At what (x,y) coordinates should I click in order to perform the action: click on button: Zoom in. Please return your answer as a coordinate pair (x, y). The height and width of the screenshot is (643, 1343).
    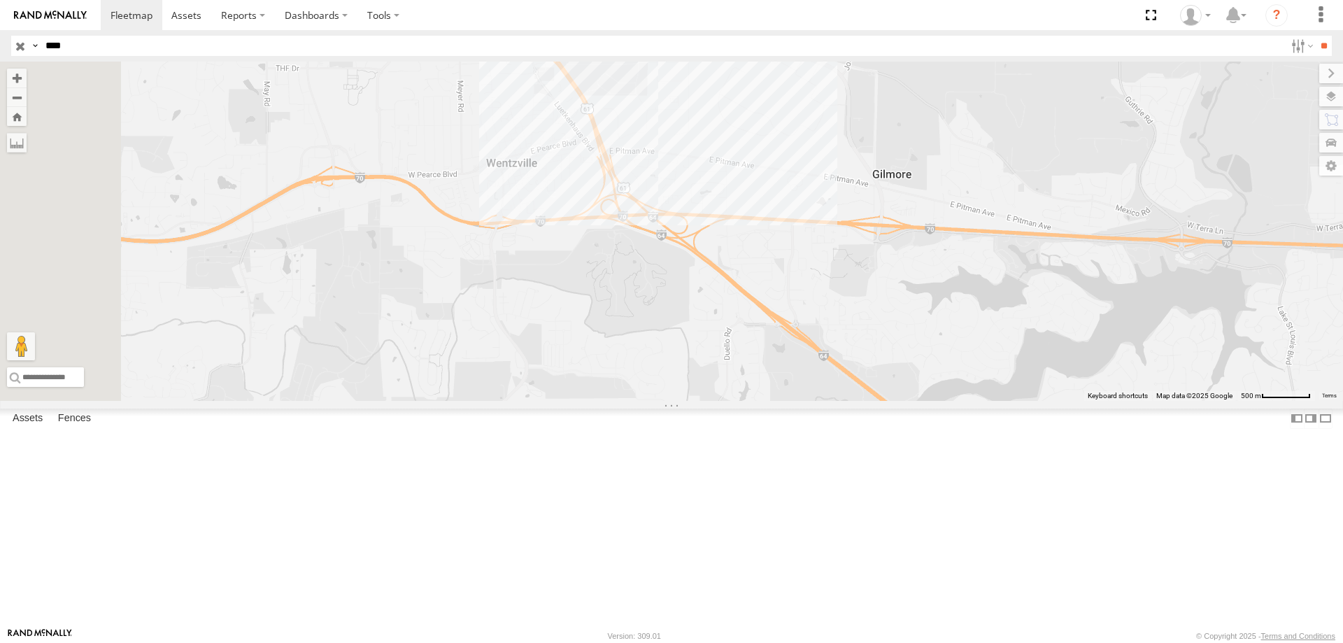
    Looking at the image, I should click on (17, 78).